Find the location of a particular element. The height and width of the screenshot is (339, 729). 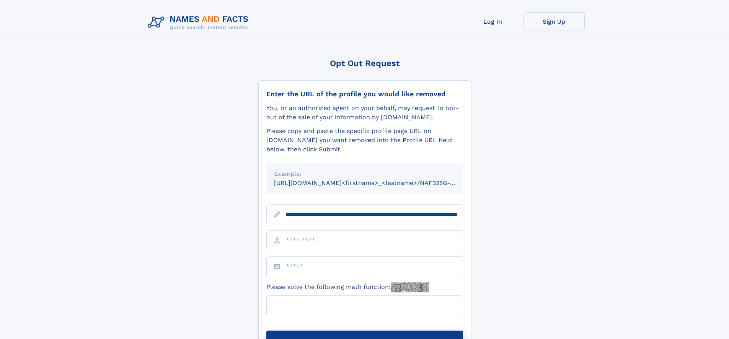

div: Example: is located at coordinates (364, 174).